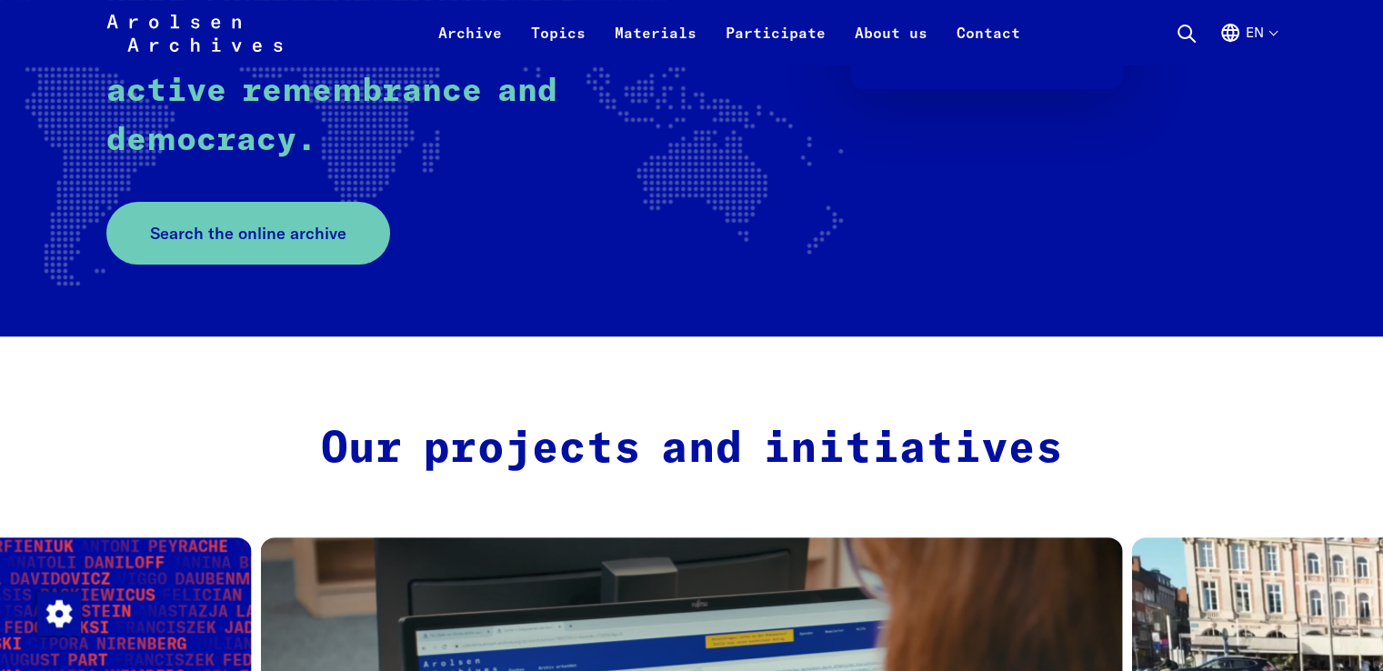 Image resolution: width=1383 pixels, height=671 pixels. What do you see at coordinates (656, 44) in the screenshot?
I see `a: Materials` at bounding box center [656, 44].